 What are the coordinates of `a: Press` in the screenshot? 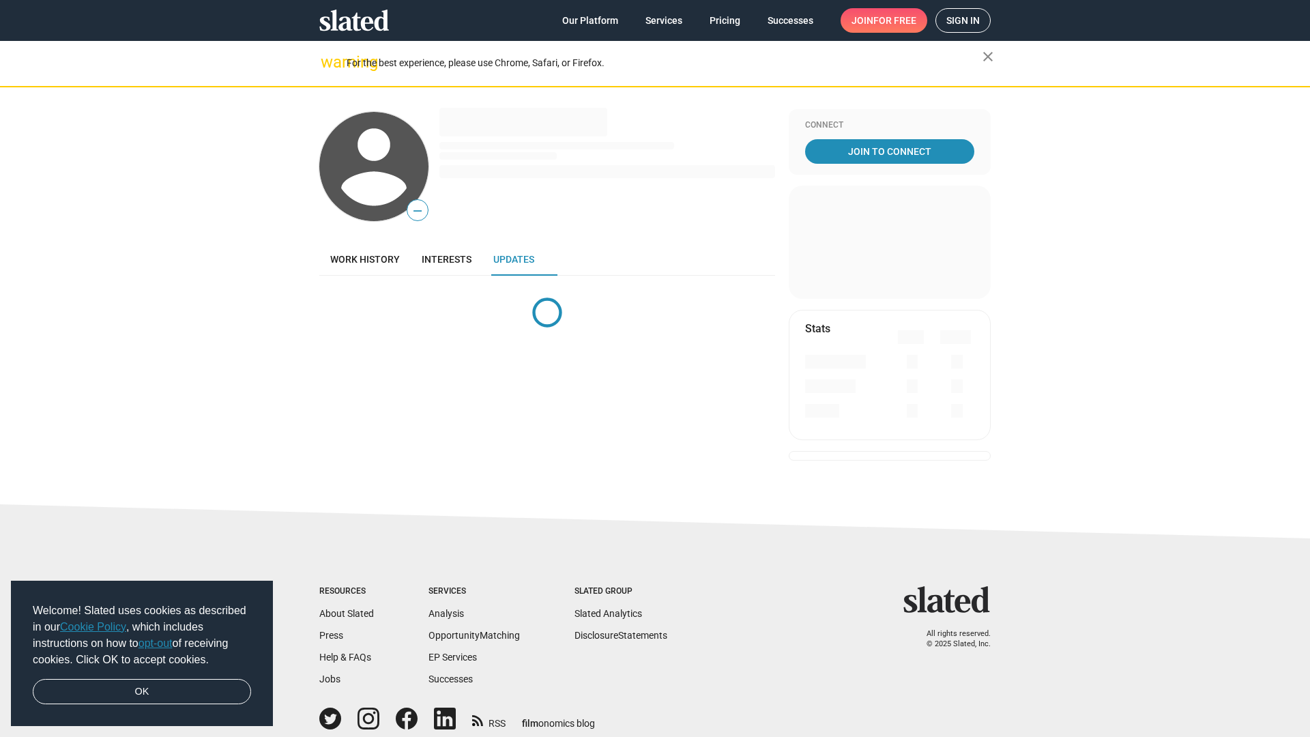 It's located at (331, 635).